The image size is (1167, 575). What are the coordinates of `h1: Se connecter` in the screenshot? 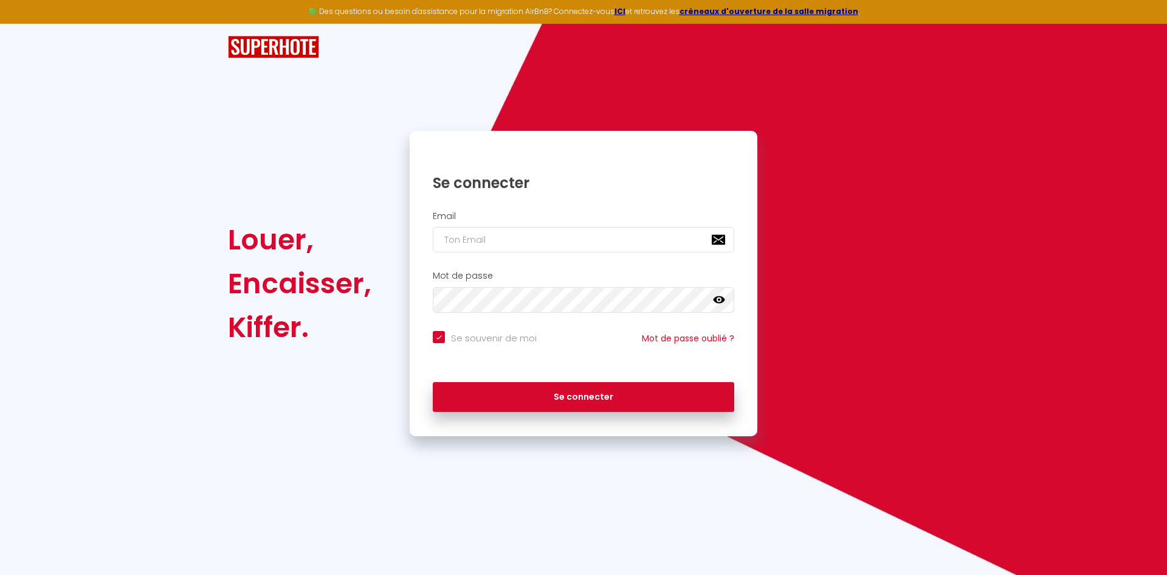 It's located at (584, 182).